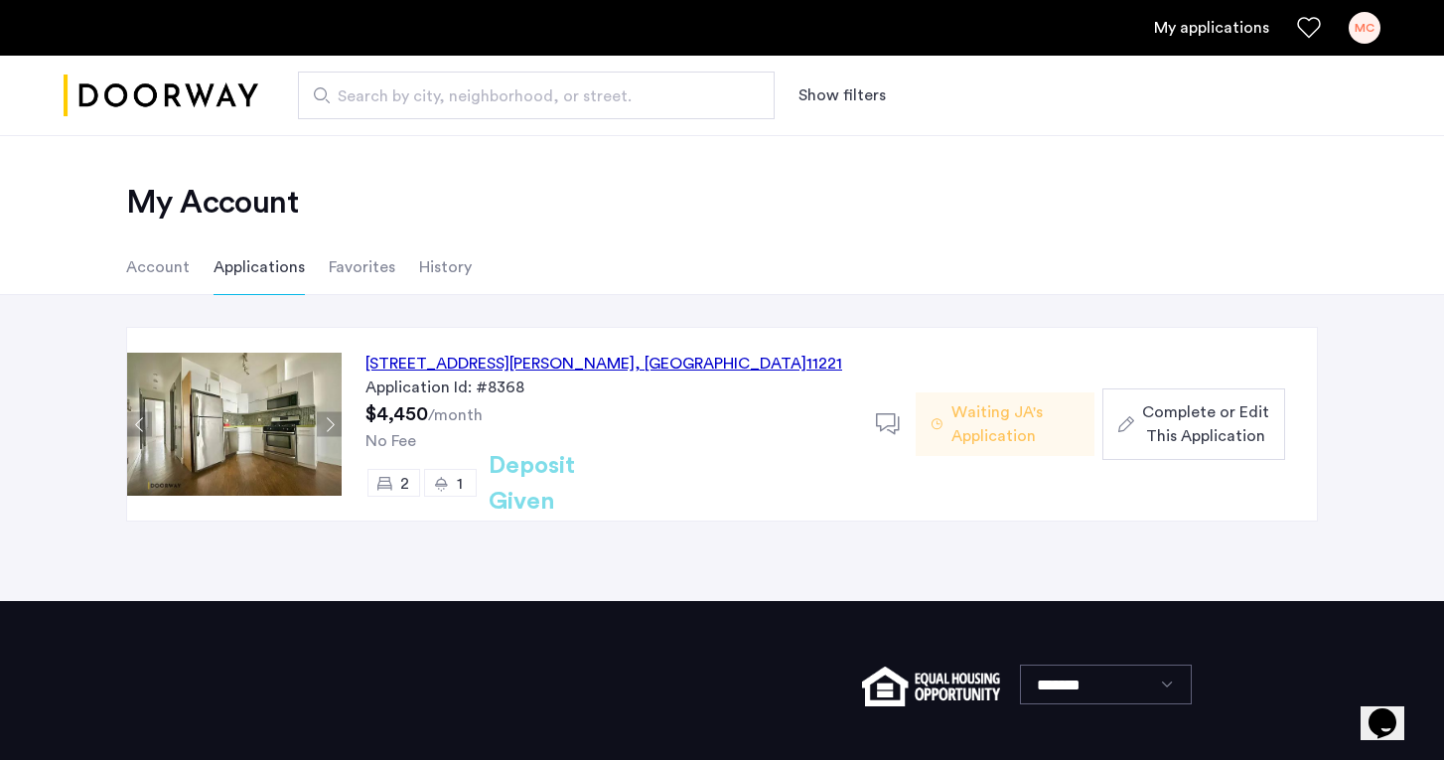 The image size is (1444, 760). Describe the element at coordinates (1105, 684) in the screenshot. I see `select: Language select` at that location.